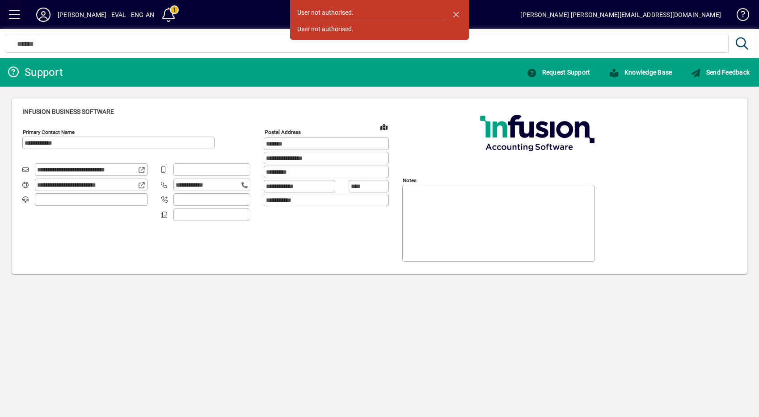 This screenshot has height=417, width=759. What do you see at coordinates (18, 27) in the screenshot?
I see `img: website_grey.svg` at bounding box center [18, 27].